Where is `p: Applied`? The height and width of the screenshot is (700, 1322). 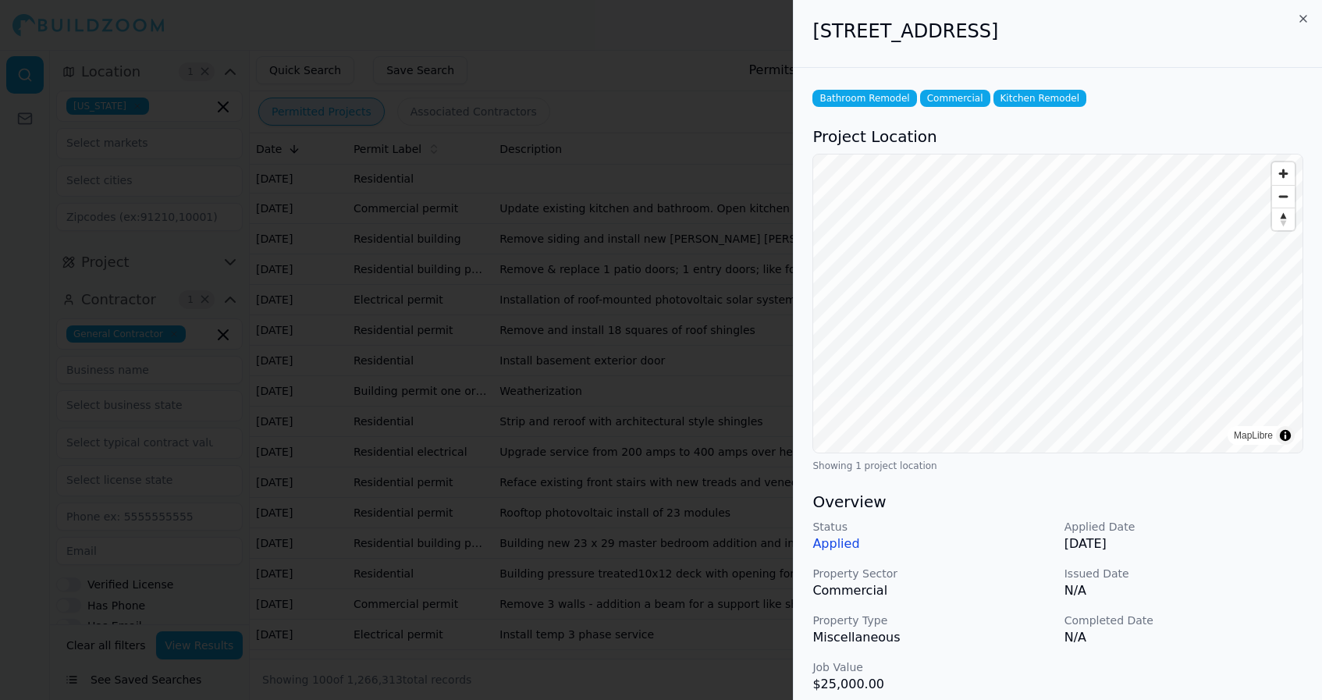 p: Applied is located at coordinates (932, 544).